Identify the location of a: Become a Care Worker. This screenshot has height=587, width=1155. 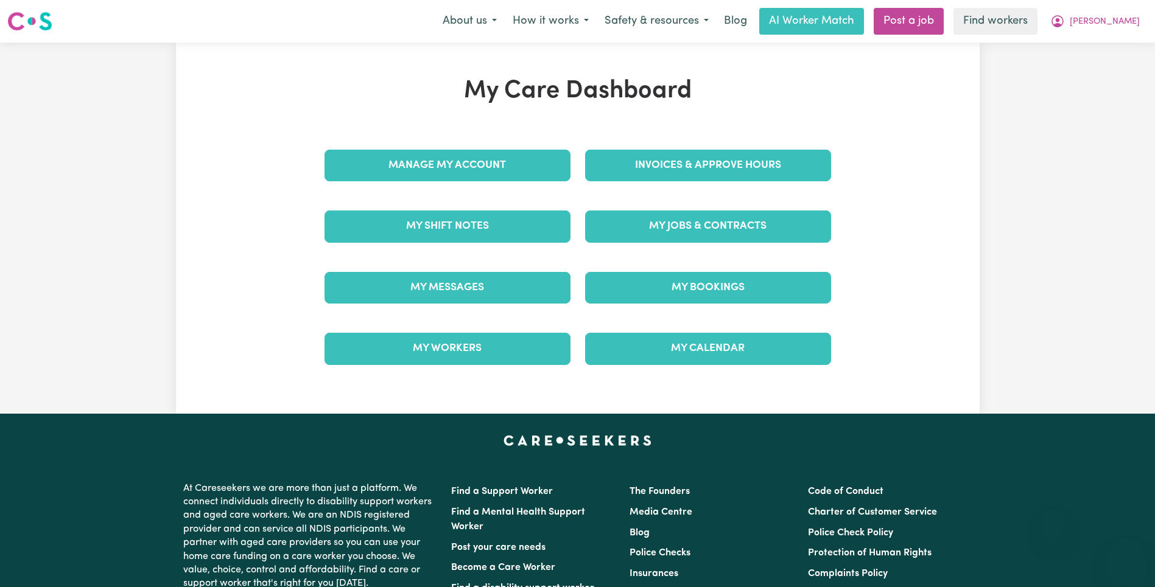
(503, 568).